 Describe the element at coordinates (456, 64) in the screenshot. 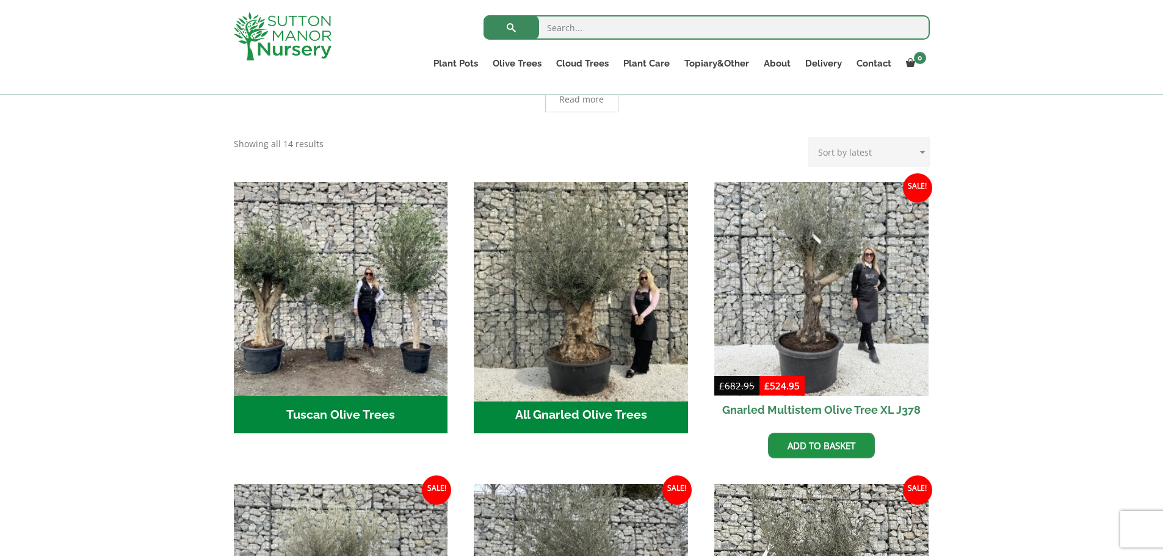

I see `a: Plant Pots` at that location.